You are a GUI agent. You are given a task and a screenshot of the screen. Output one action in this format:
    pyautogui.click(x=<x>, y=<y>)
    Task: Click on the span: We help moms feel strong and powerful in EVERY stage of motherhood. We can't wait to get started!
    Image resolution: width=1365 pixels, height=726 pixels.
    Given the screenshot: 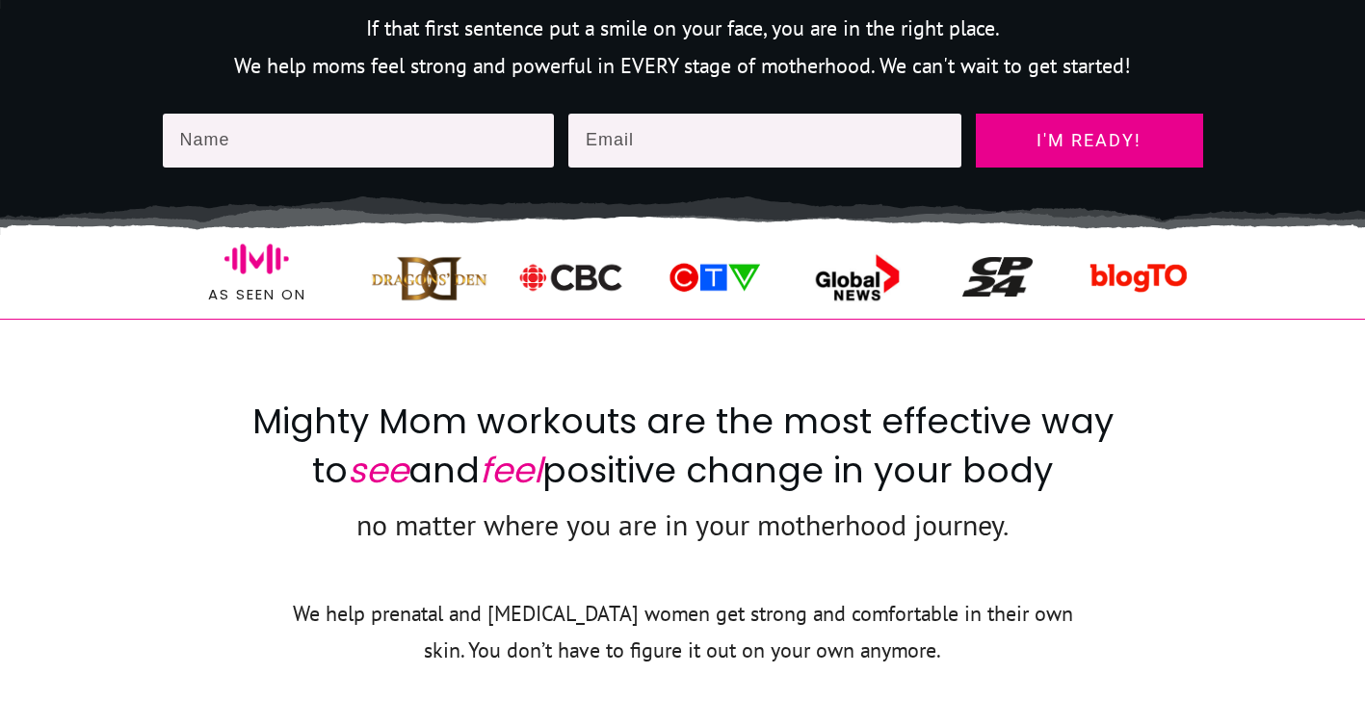 What is the action you would take?
    pyautogui.click(x=682, y=66)
    